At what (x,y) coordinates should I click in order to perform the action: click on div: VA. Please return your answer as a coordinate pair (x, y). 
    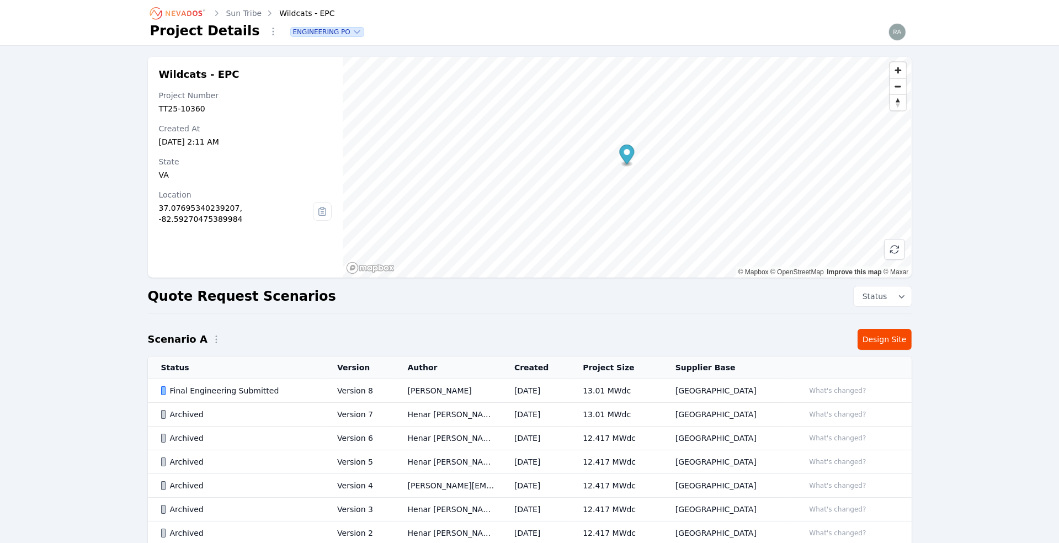
    Looking at the image, I should click on (246, 175).